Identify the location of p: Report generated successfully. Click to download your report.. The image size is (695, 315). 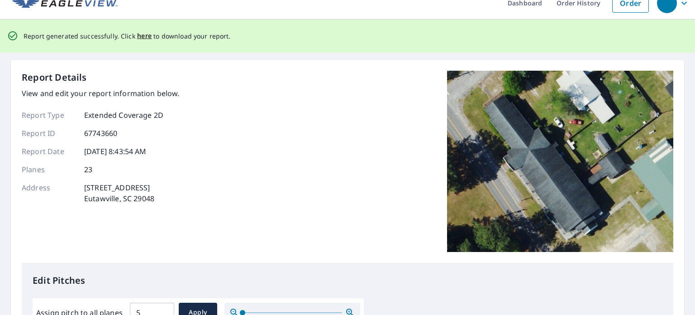
(127, 36).